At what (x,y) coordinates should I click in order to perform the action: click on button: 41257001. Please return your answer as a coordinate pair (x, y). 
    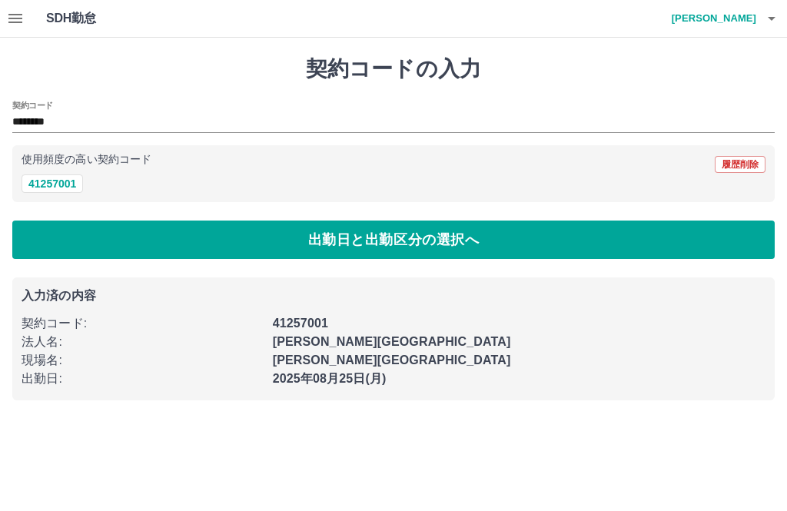
    Looking at the image, I should click on (52, 184).